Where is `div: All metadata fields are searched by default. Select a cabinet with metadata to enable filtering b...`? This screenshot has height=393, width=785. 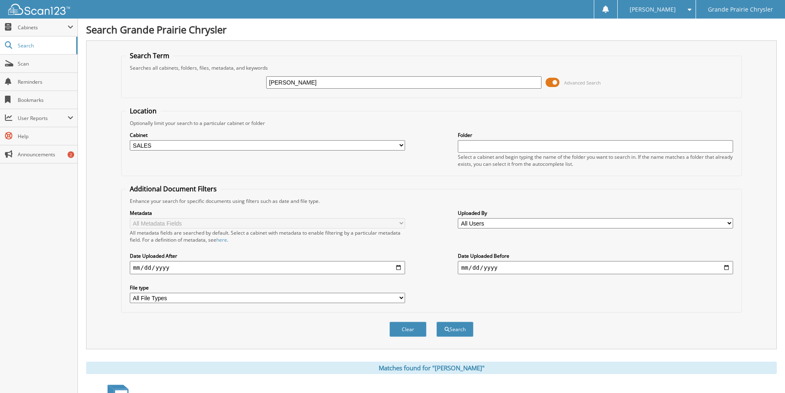
div: All metadata fields are searched by default. Select a cabinet with metadata to enable filtering b... is located at coordinates (267, 236).